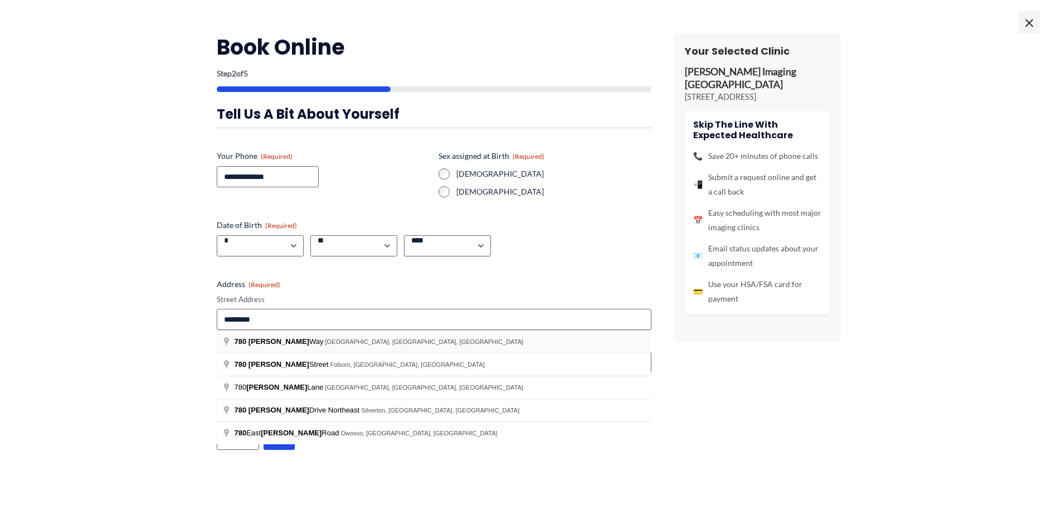 This screenshot has height=524, width=1057. What do you see at coordinates (757, 220) in the screenshot?
I see `li: Easy scheduling with most major imaging clinics` at bounding box center [757, 220].